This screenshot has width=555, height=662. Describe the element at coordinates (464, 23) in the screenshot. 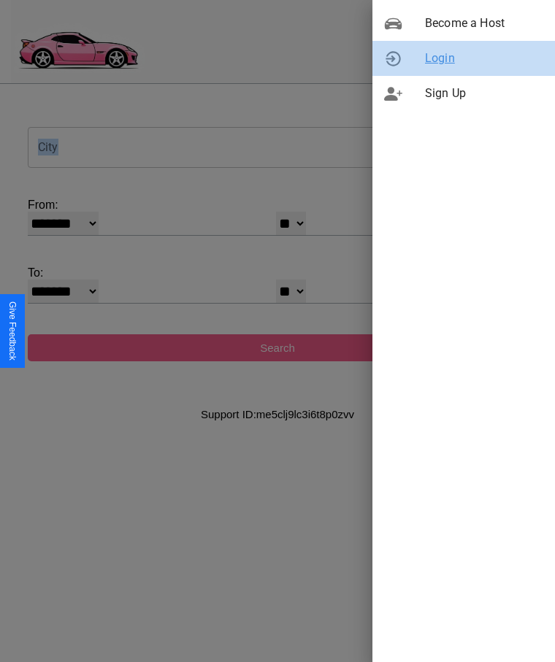

I see `div: Become a Host` at that location.